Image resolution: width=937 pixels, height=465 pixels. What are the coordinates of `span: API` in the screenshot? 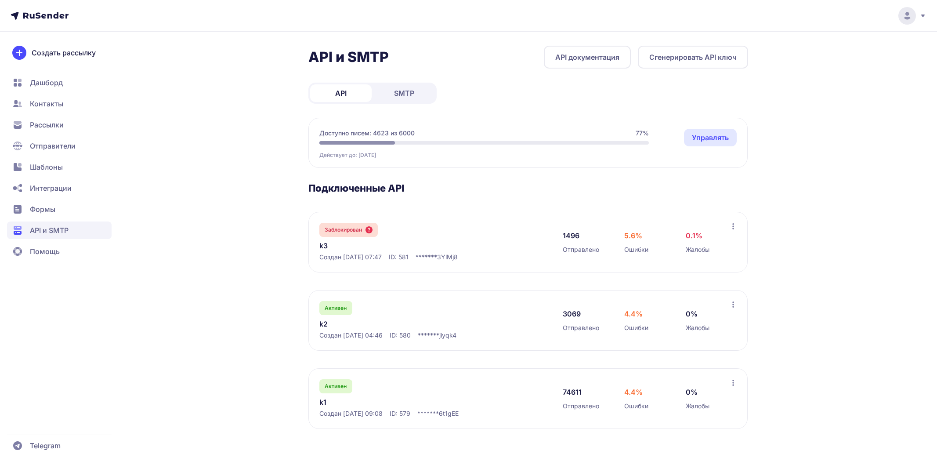 It's located at (341, 93).